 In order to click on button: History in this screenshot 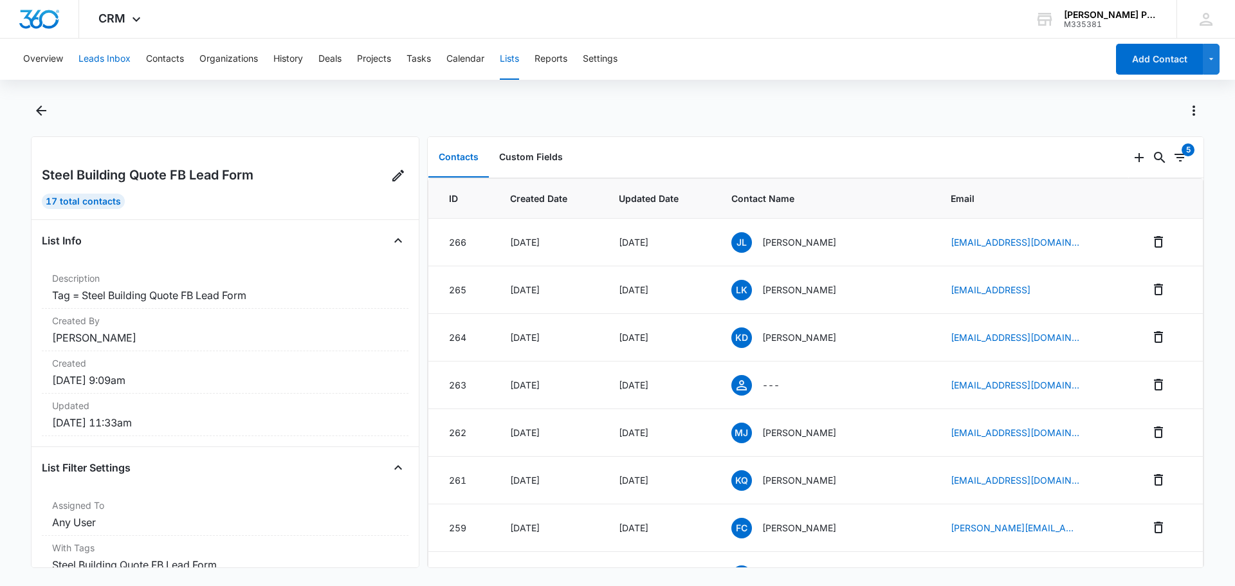, I will do `click(288, 59)`.